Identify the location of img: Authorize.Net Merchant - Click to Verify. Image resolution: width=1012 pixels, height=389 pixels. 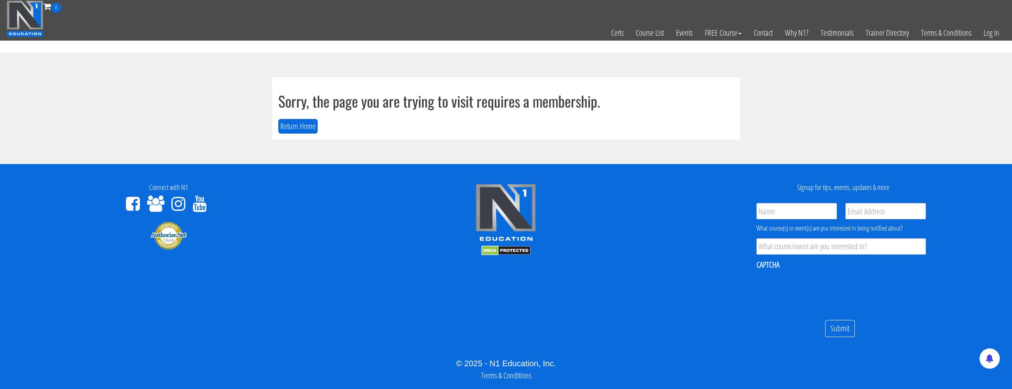
(169, 236).